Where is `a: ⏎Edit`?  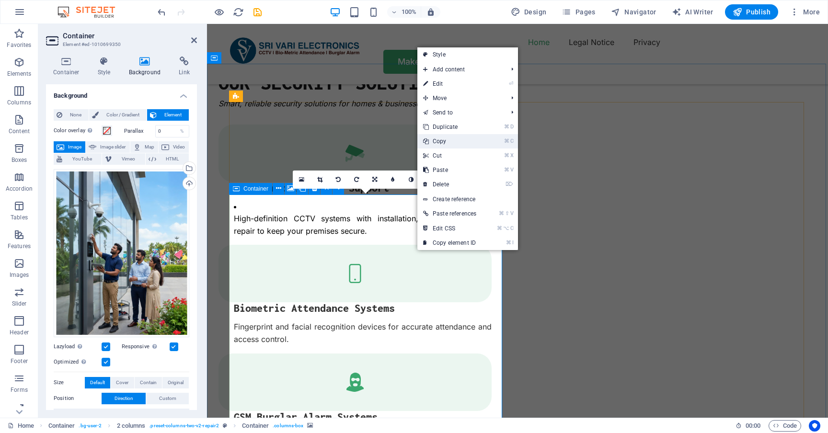 a: ⏎Edit is located at coordinates (449, 84).